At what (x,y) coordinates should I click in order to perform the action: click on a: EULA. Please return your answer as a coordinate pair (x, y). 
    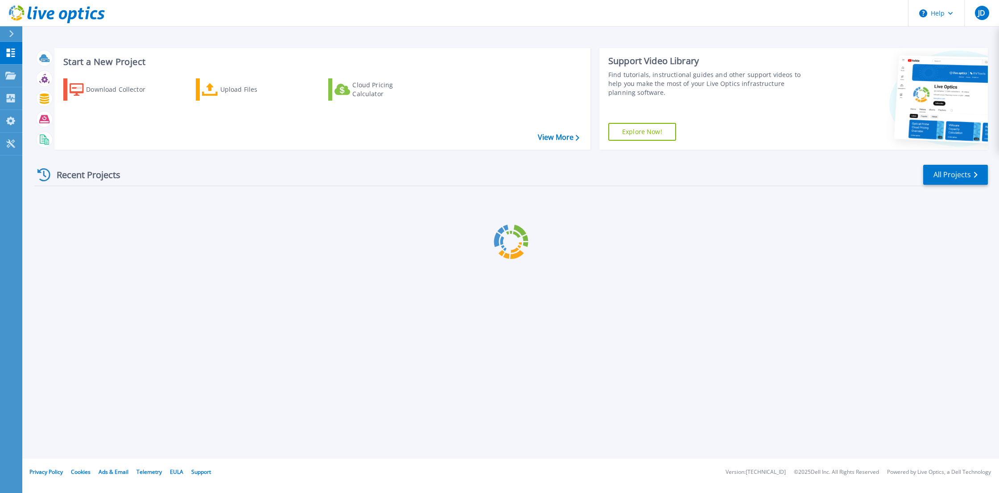
    Looking at the image, I should click on (177, 472).